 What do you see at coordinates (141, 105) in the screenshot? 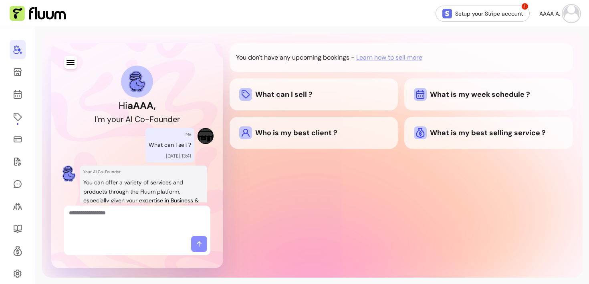
I see `b: aAAA ,` at bounding box center [141, 105].